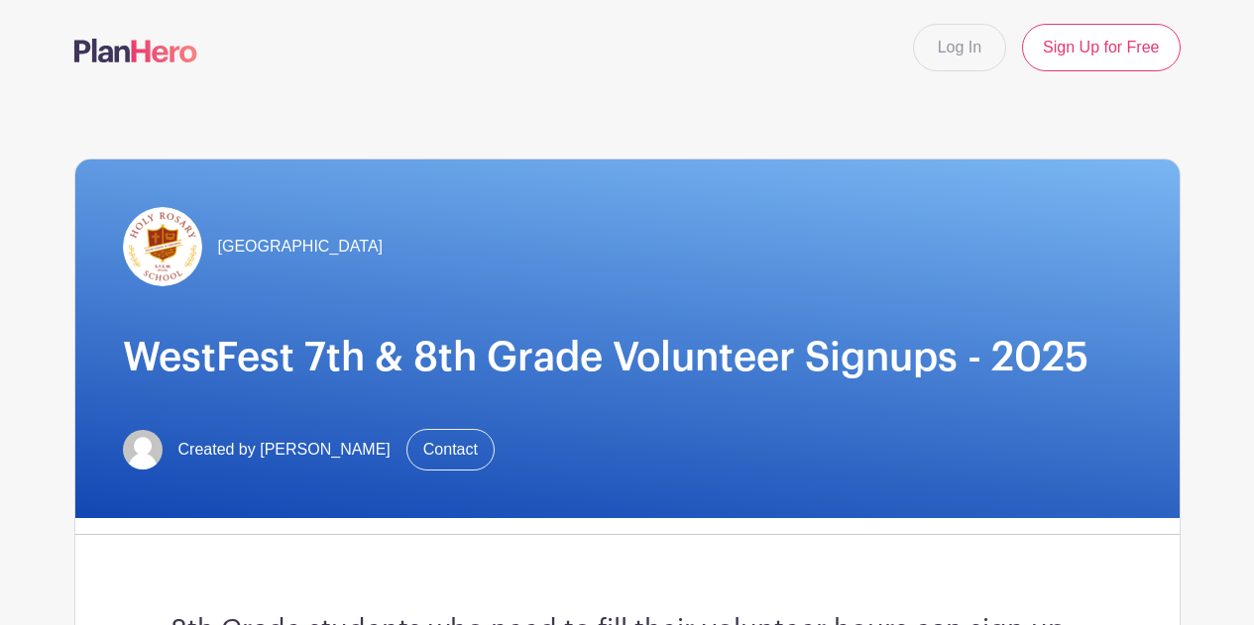 This screenshot has height=625, width=1254. What do you see at coordinates (450, 450) in the screenshot?
I see `a: Contact` at bounding box center [450, 450].